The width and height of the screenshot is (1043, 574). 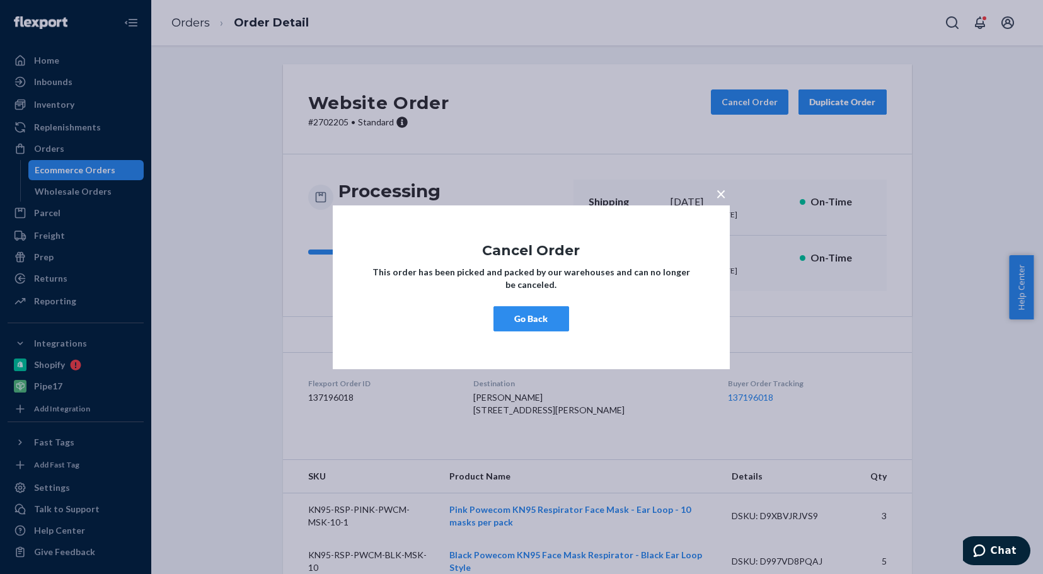 What do you see at coordinates (531, 250) in the screenshot?
I see `h1: Cancel Order` at bounding box center [531, 250].